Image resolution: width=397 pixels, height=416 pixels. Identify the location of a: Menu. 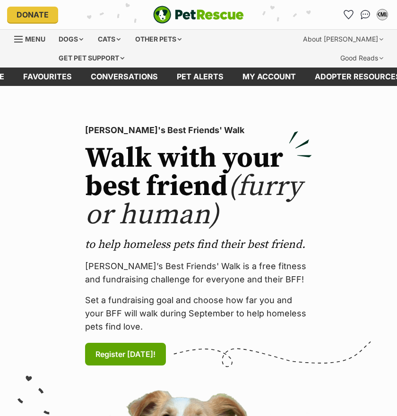
(33, 38).